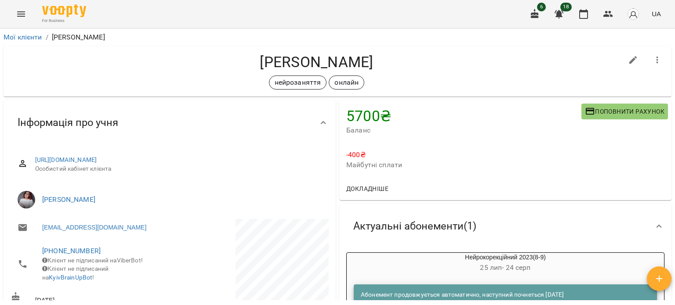 The width and height of the screenshot is (675, 305). What do you see at coordinates (367, 189) in the screenshot?
I see `span: Докладніше` at bounding box center [367, 189].